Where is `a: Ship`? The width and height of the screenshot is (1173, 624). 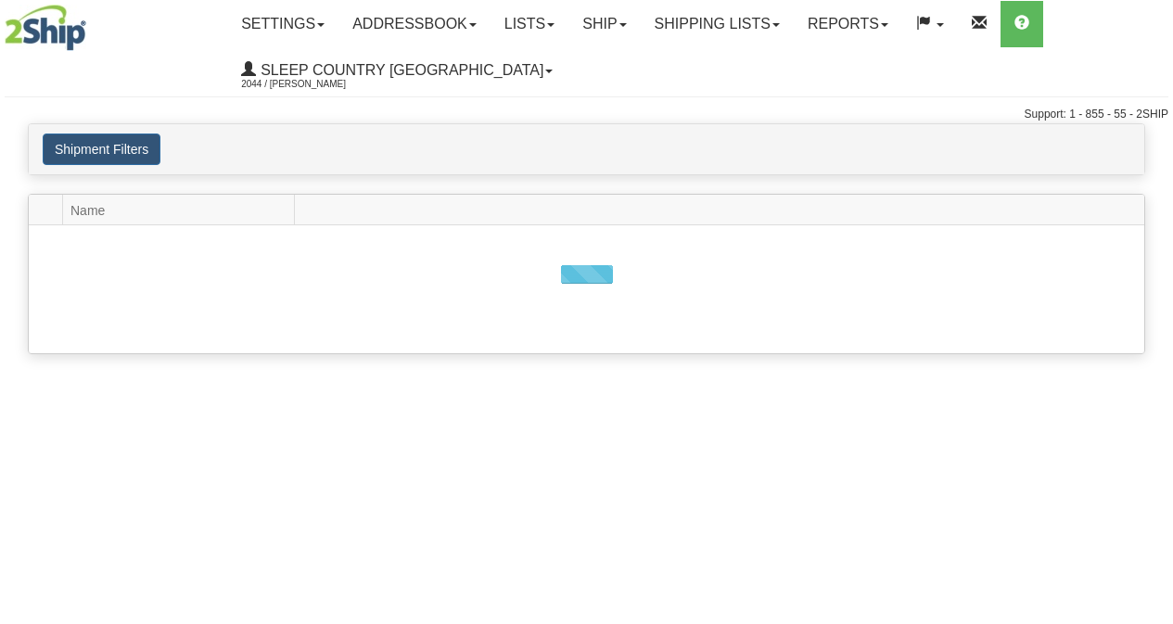 a: Ship is located at coordinates (604, 24).